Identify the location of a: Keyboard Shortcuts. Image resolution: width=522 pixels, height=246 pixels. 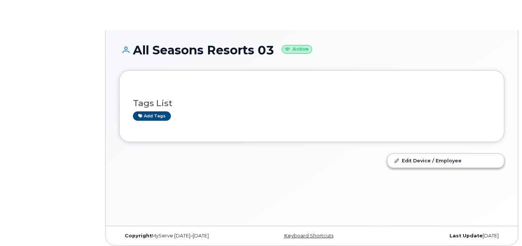
(308, 236).